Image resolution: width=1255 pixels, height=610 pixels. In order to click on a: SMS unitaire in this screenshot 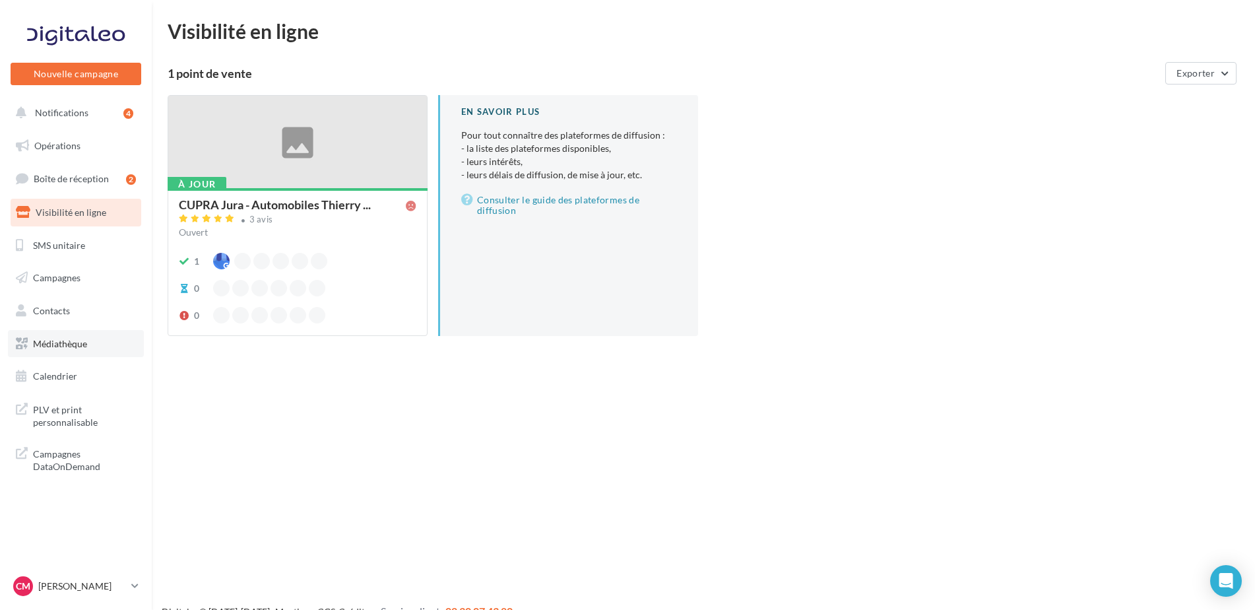, I will do `click(76, 245)`.